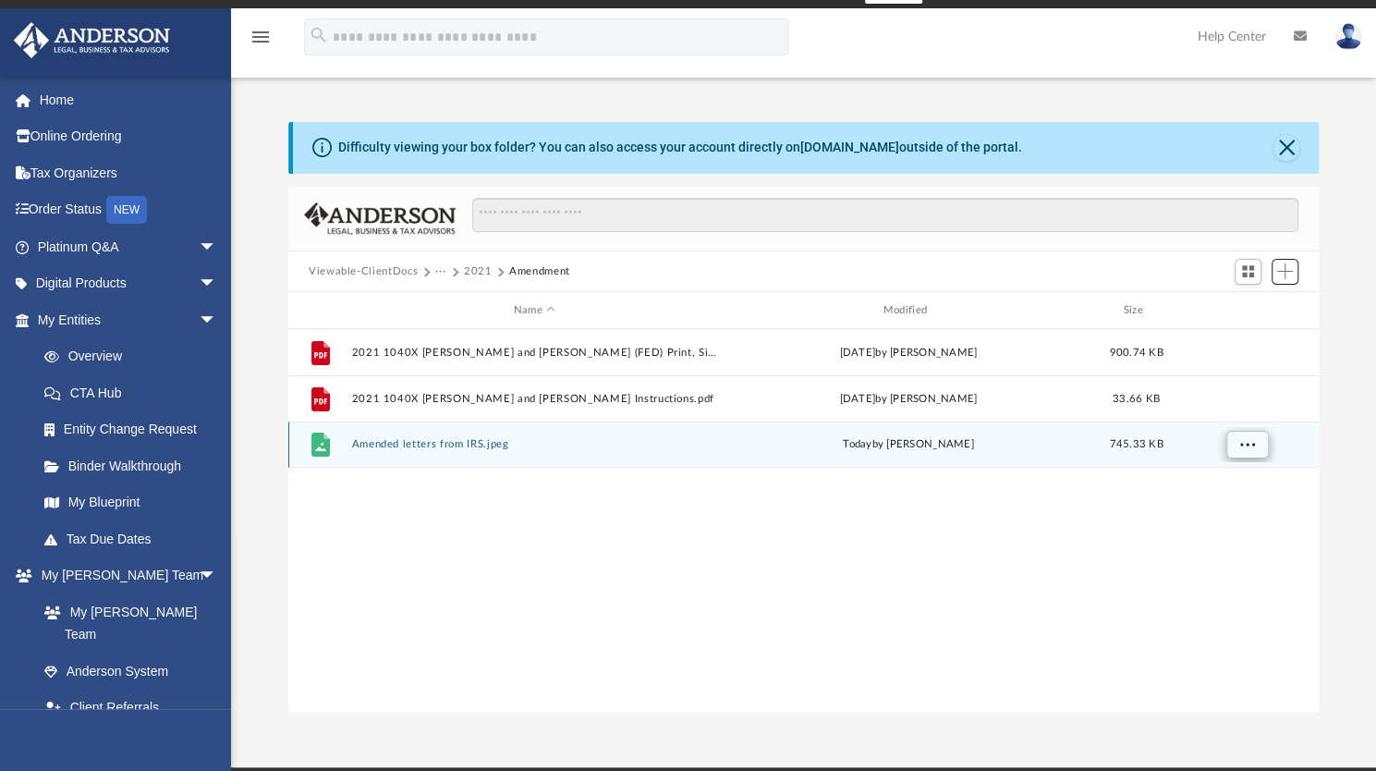  I want to click on div: Size, so click(1136, 311).